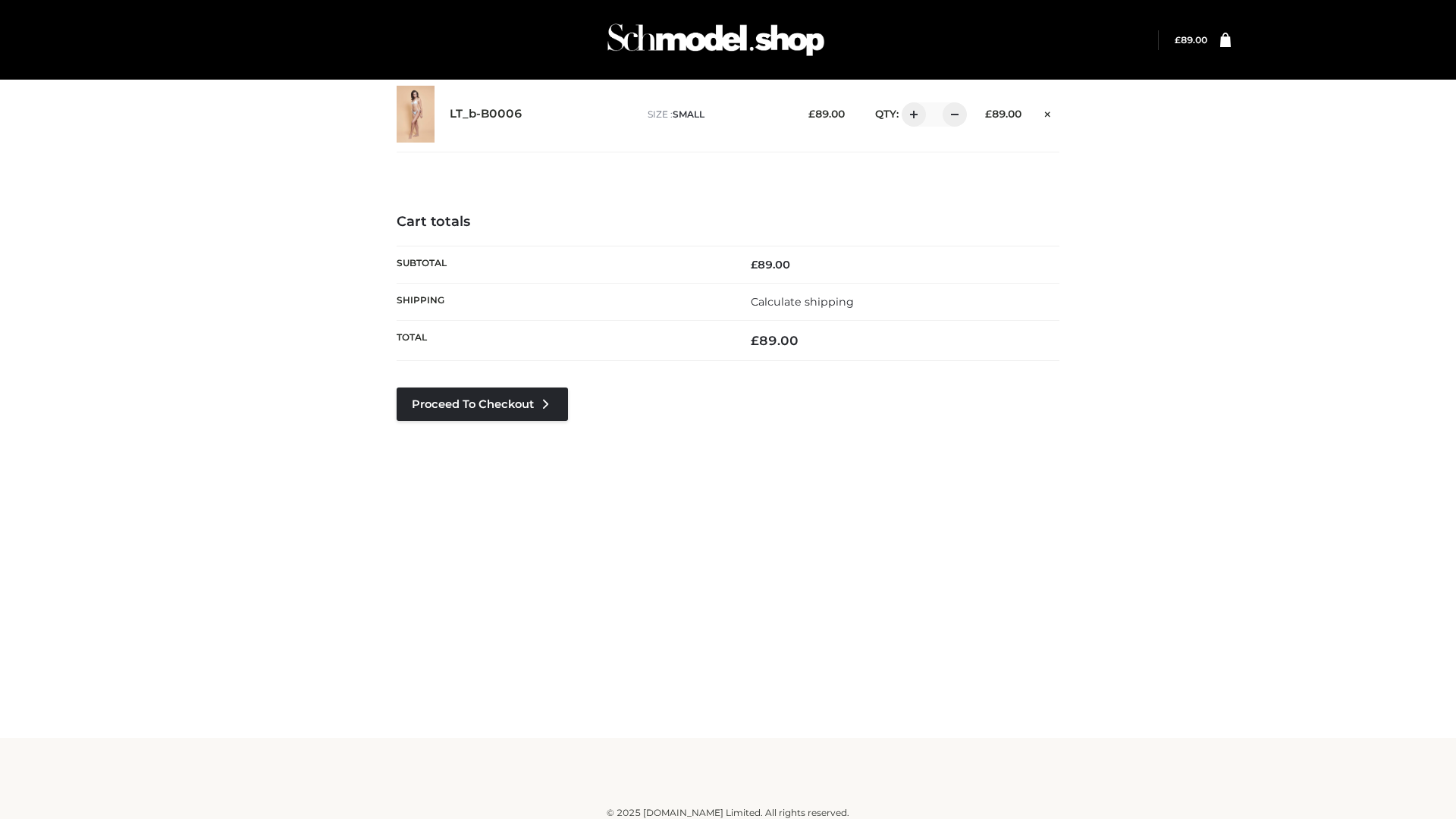 This screenshot has width=1456, height=819. Describe the element at coordinates (486, 114) in the screenshot. I see `a: LT_b-B0006` at that location.